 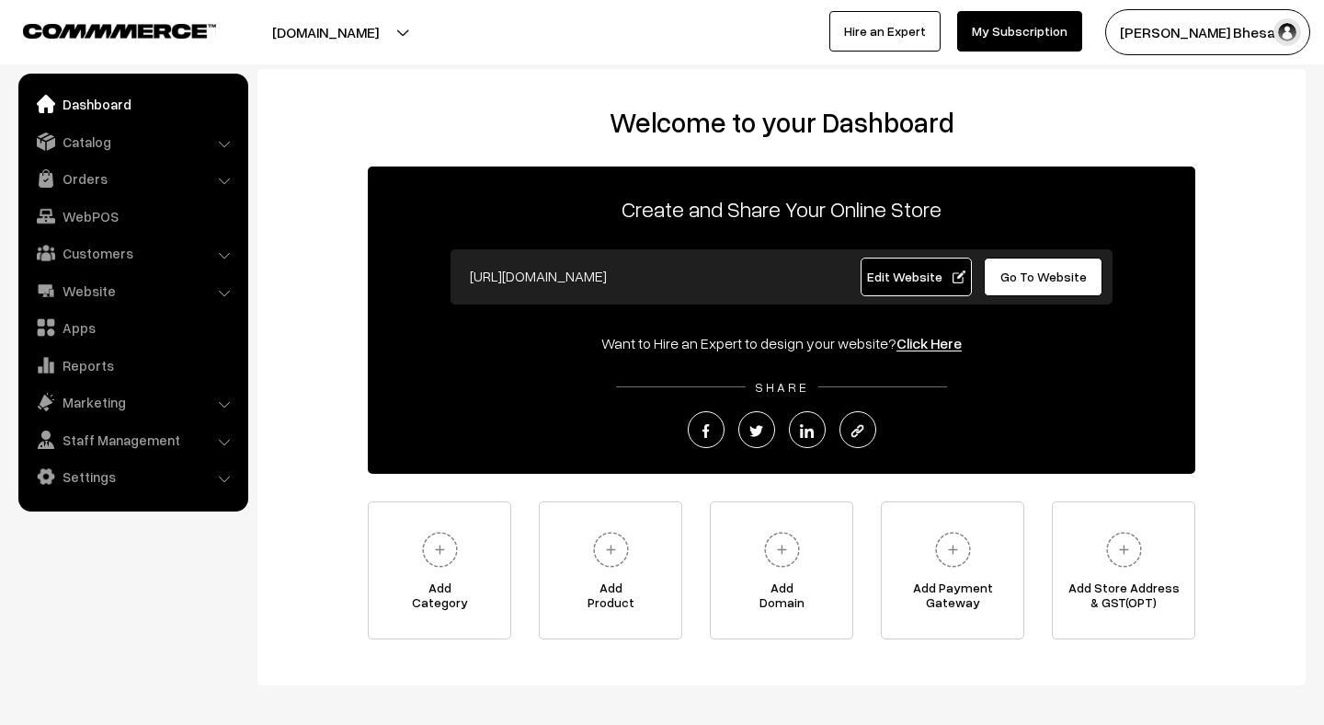 I want to click on a: AddCategory, so click(x=439, y=570).